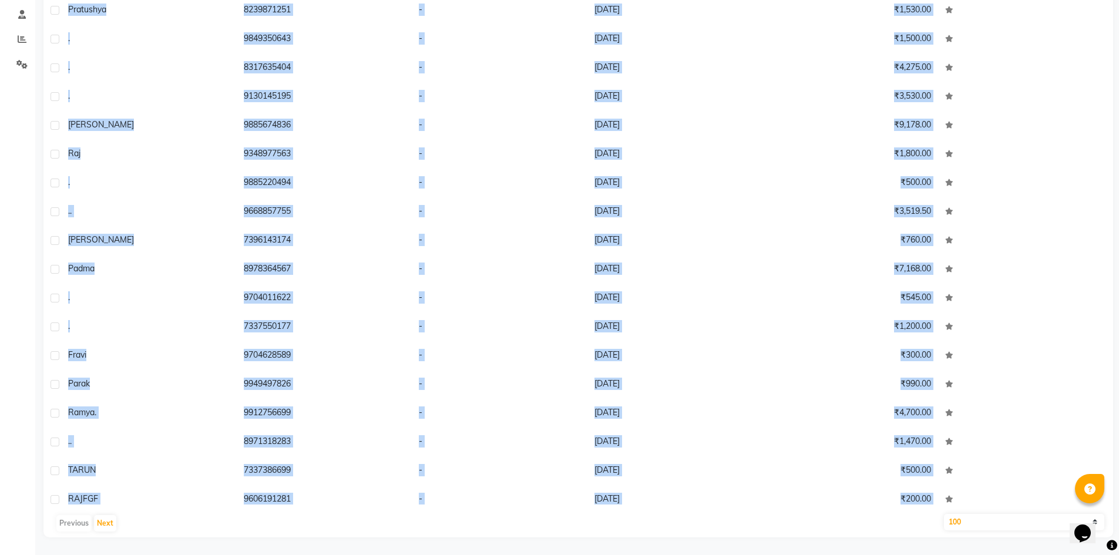 This screenshot has width=1119, height=555. Describe the element at coordinates (324, 270) in the screenshot. I see `td: 8978364567` at that location.